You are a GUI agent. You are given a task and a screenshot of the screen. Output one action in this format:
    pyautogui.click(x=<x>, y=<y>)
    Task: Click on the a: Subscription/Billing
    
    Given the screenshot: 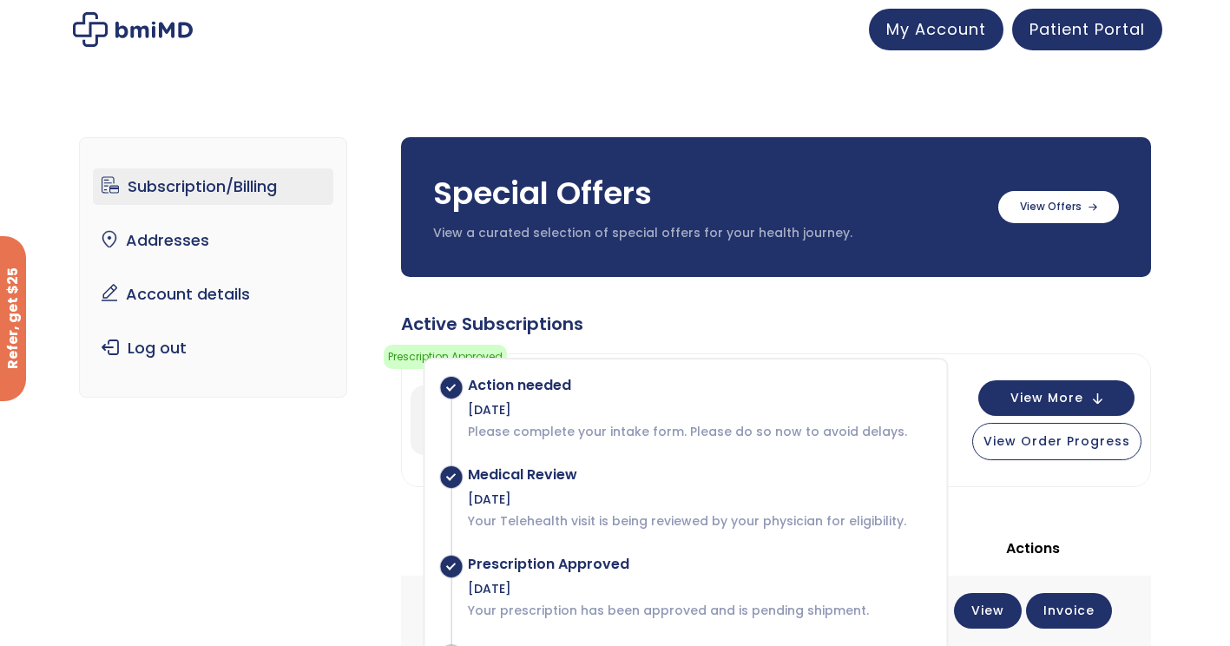 What is the action you would take?
    pyautogui.click(x=213, y=187)
    